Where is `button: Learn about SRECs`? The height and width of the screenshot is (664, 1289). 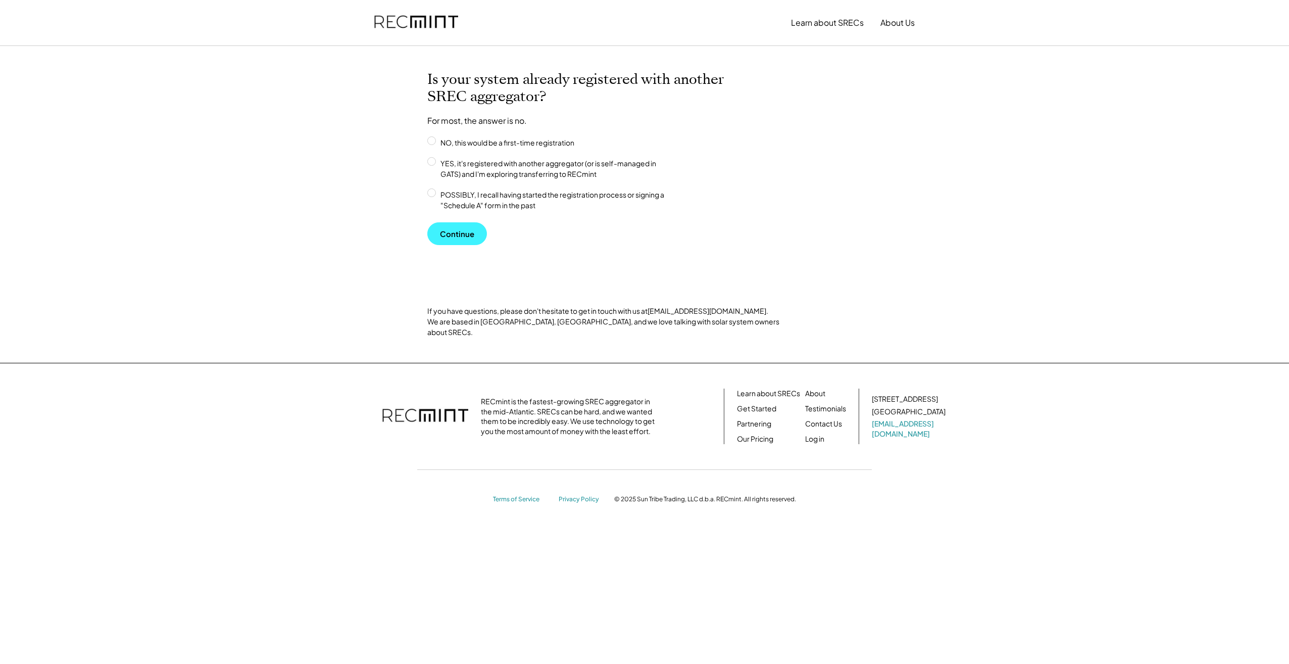
button: Learn about SRECs is located at coordinates (827, 23).